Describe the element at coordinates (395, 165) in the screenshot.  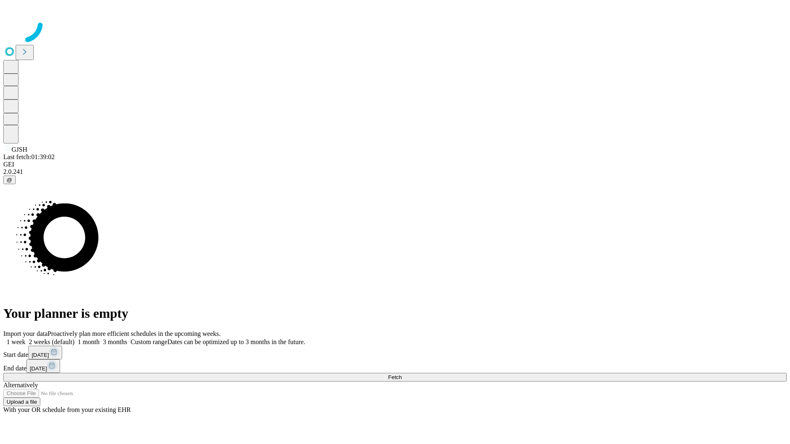
I see `div: GEI` at that location.